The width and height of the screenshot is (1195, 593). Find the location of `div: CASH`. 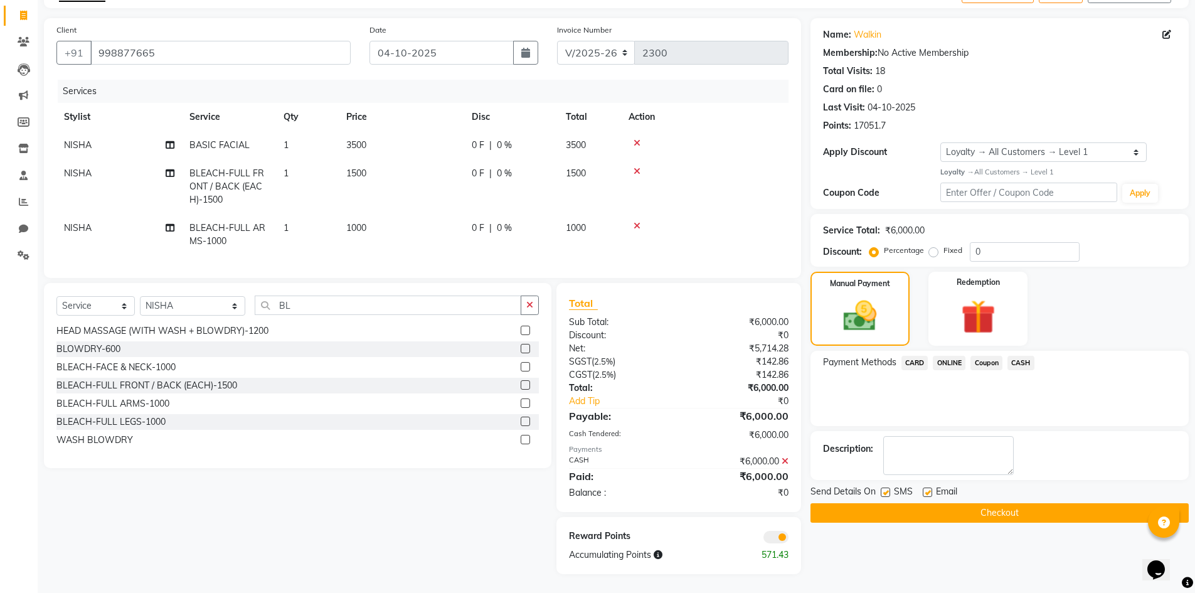

div: CASH is located at coordinates (619, 461).